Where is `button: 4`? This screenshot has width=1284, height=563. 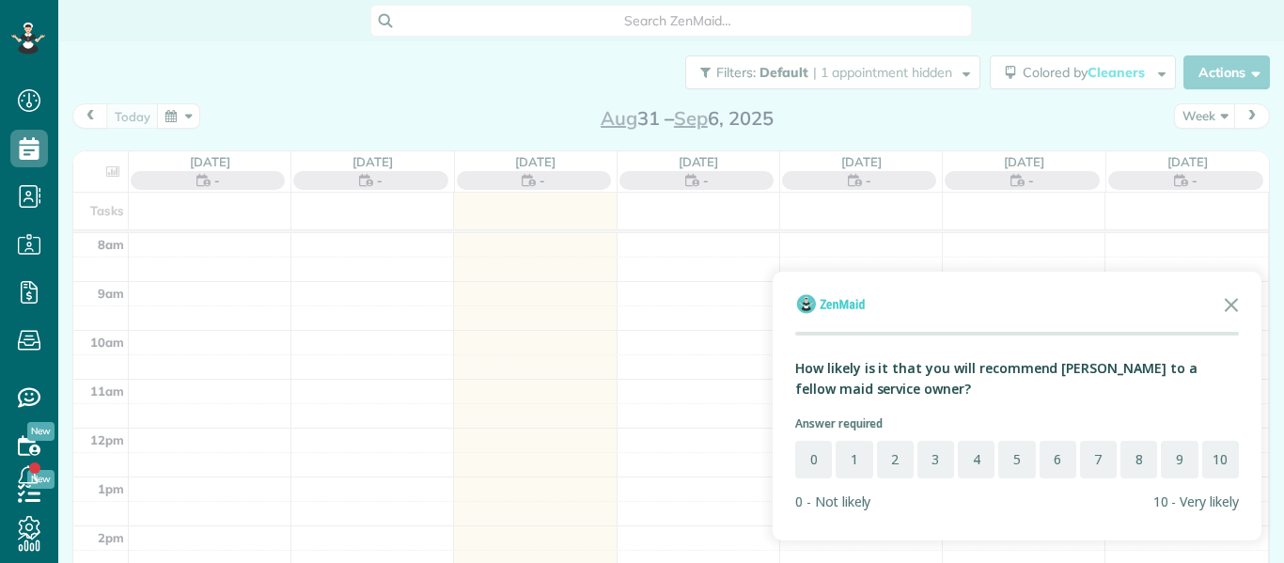
button: 4 is located at coordinates (976, 460).